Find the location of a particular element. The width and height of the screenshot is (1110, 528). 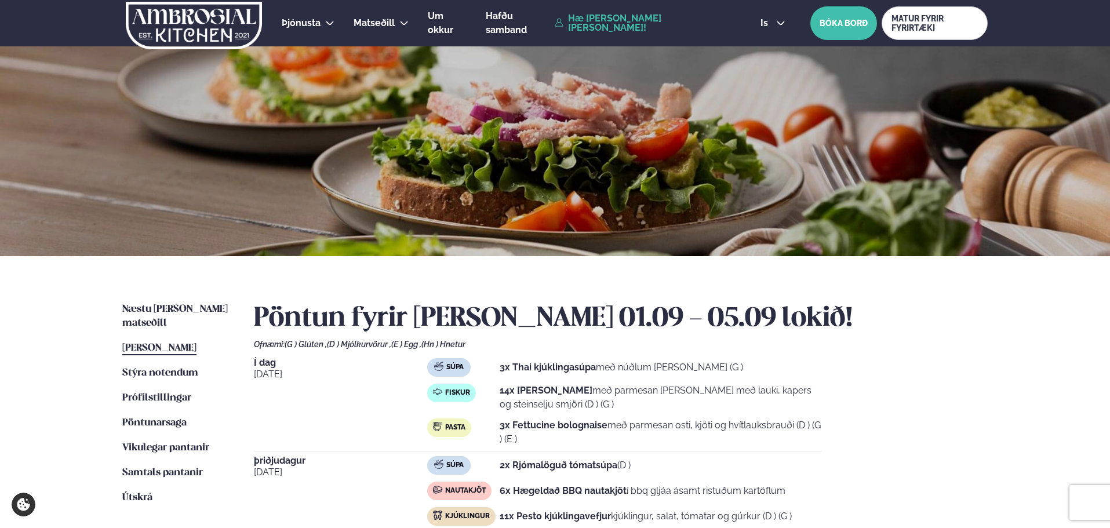

span: (Hn ) Hnetur is located at coordinates (443, 344).